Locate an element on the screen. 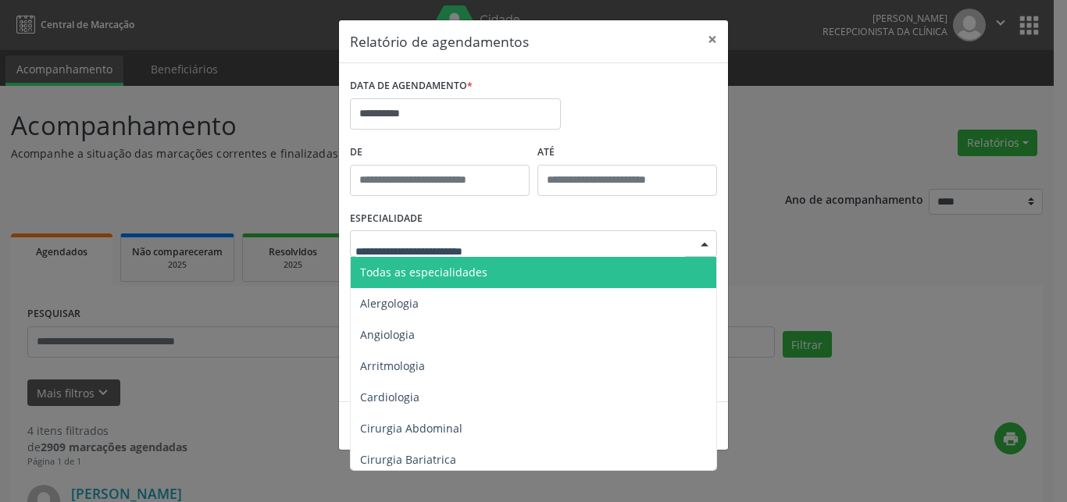 Image resolution: width=1067 pixels, height=502 pixels. span: Alergologia is located at coordinates (389, 303).